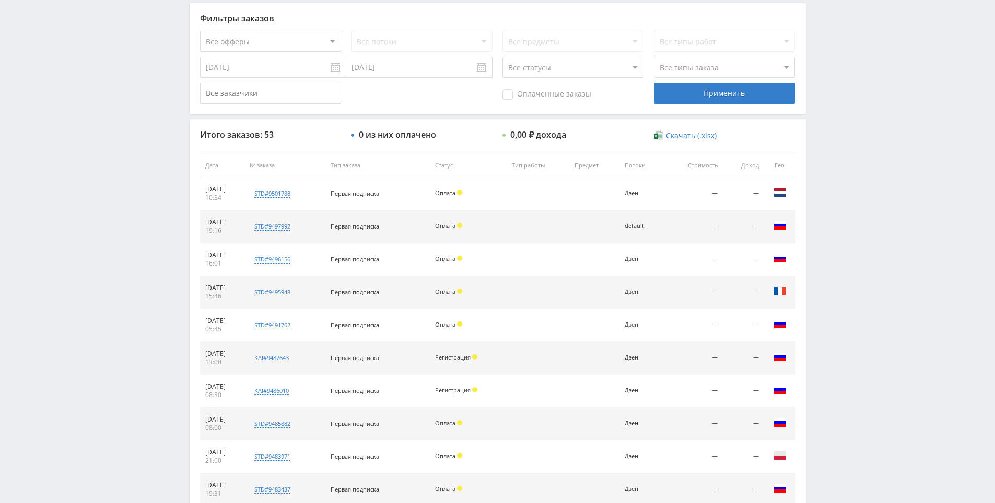  I want to click on th: Гео, so click(780, 166).